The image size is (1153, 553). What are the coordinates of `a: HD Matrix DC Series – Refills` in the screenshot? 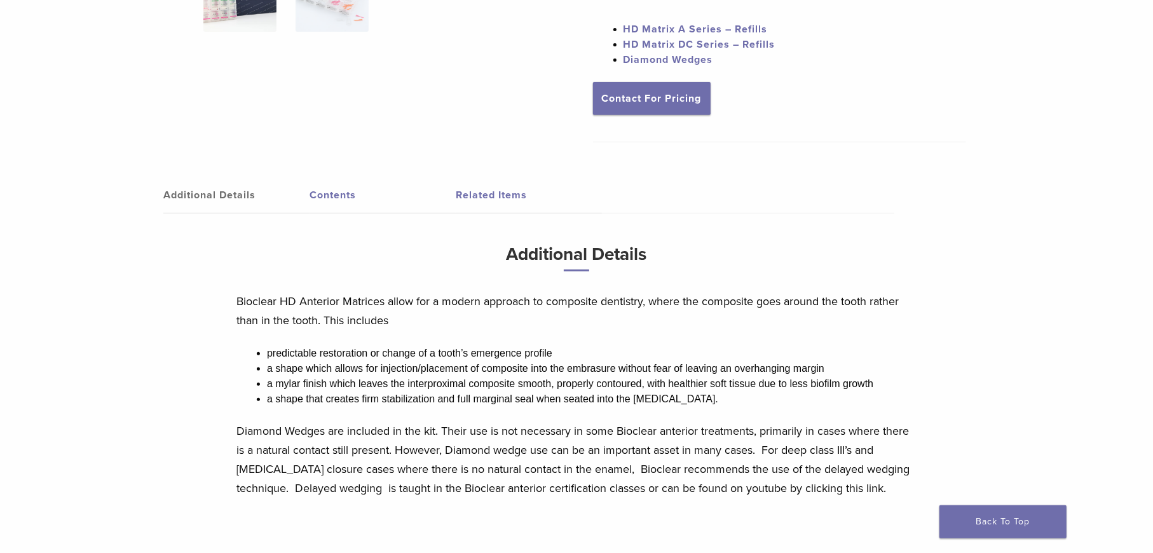 It's located at (699, 44).